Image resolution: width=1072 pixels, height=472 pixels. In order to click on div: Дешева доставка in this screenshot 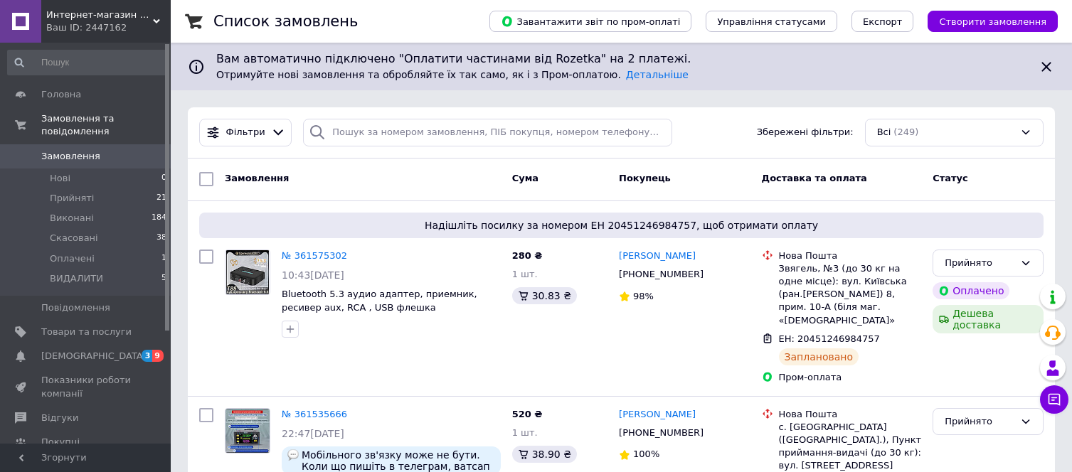, I will do `click(988, 319)`.